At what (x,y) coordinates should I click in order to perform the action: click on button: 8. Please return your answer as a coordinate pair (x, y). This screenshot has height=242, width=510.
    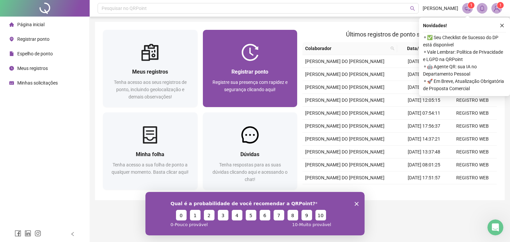
    Looking at the image, I should click on (147, 23).